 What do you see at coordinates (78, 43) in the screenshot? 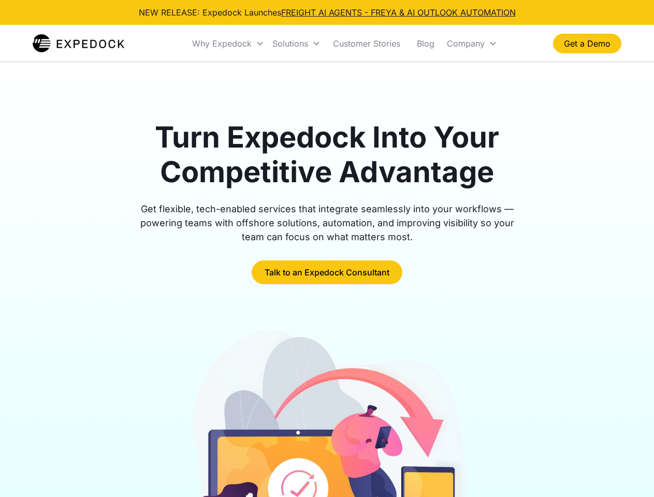
I see `img: Expedock Logo` at bounding box center [78, 43].